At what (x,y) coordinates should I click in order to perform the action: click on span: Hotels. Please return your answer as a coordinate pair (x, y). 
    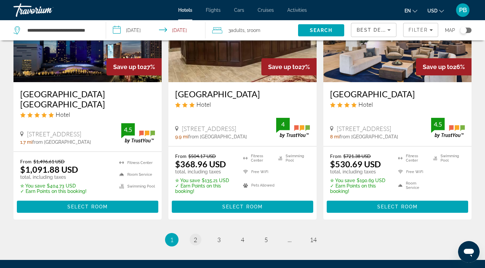
    Looking at the image, I should click on (185, 10).